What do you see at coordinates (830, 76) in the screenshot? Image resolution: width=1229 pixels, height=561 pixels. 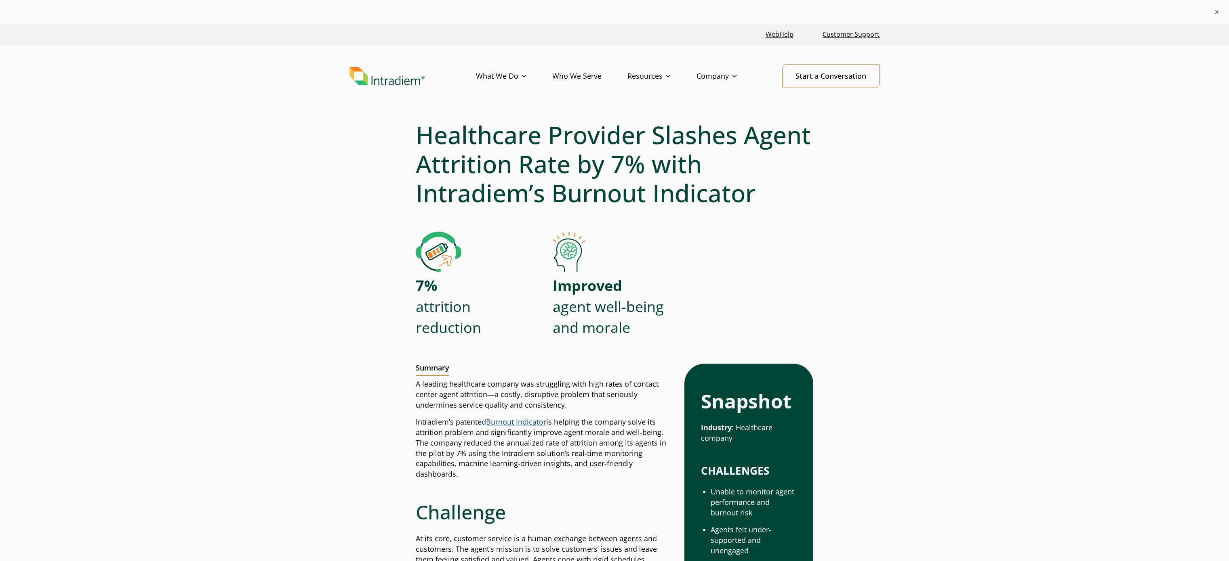 I see `a: Start a Conversation` at bounding box center [830, 76].